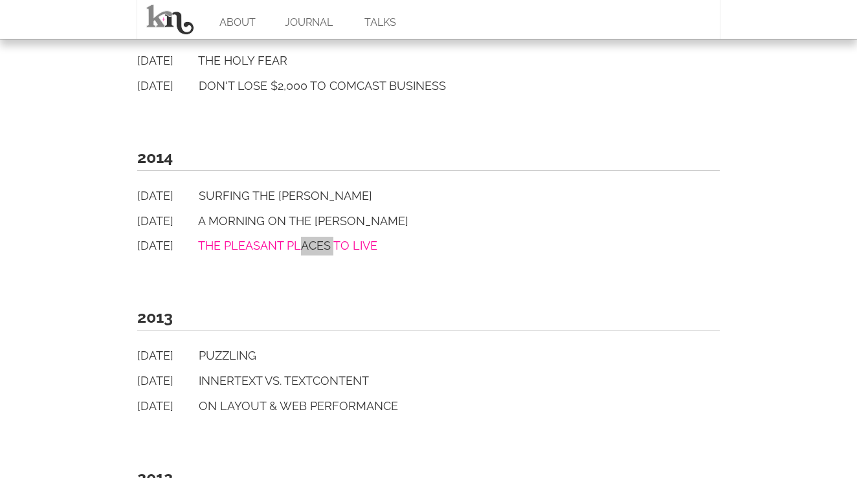 The height and width of the screenshot is (478, 857). I want to click on a: Don't Lose $2,000 to Comcast Business, so click(322, 85).